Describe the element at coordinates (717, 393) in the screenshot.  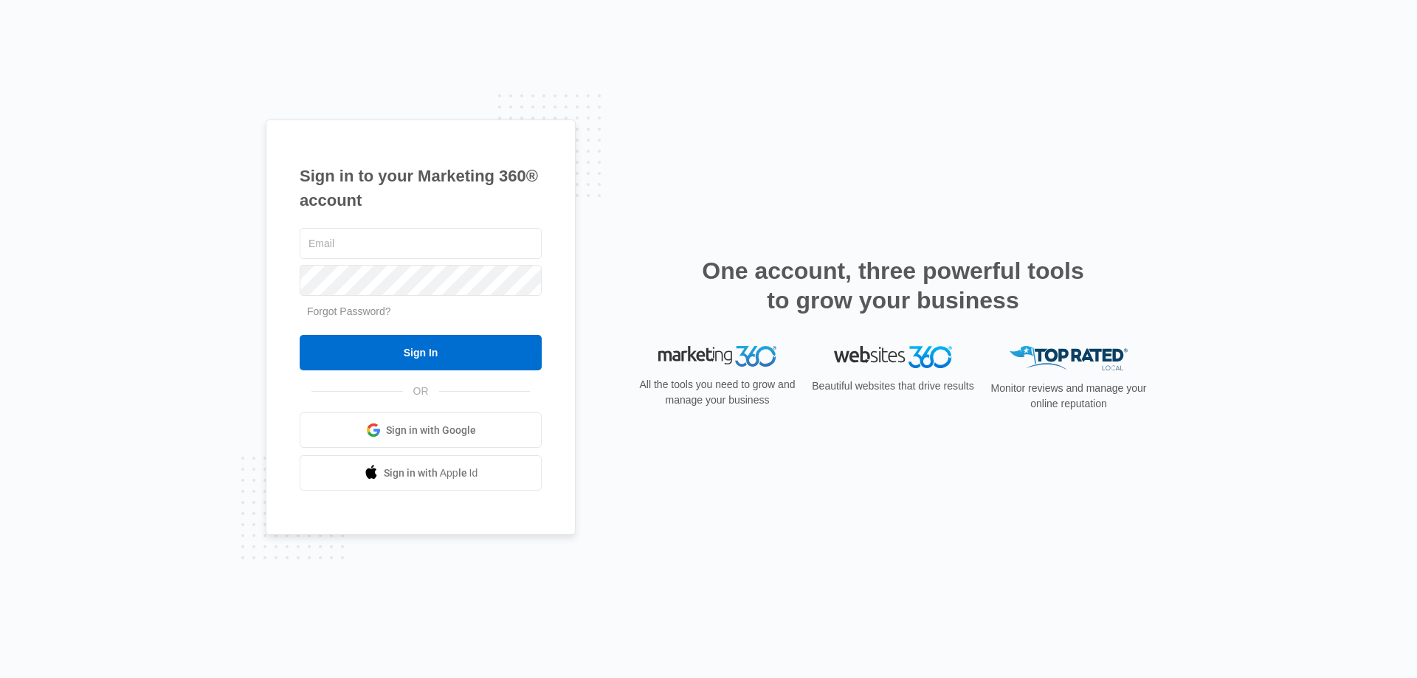
I see `p: All the tools you need to grow and manage your business` at that location.